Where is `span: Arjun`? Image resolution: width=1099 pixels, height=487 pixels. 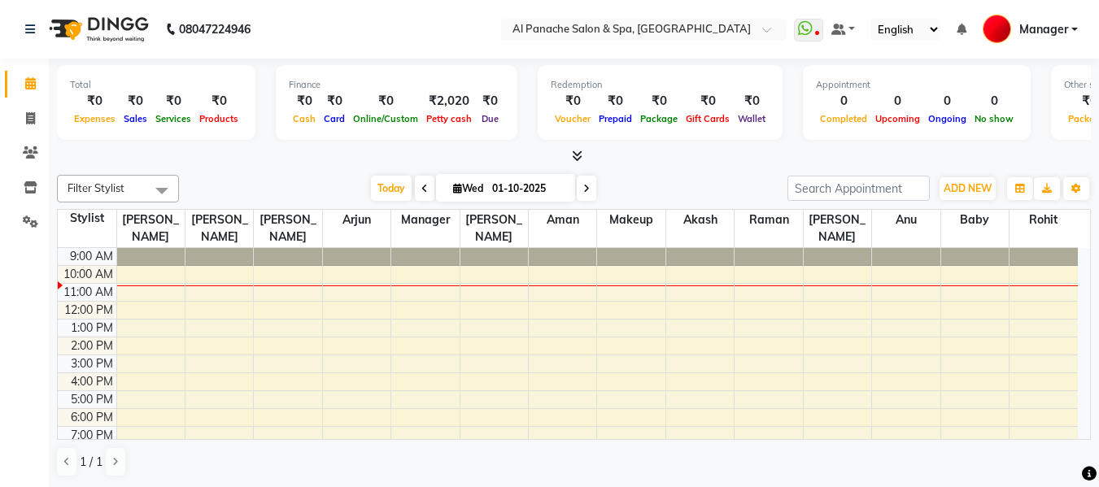 span: Arjun is located at coordinates (356, 220).